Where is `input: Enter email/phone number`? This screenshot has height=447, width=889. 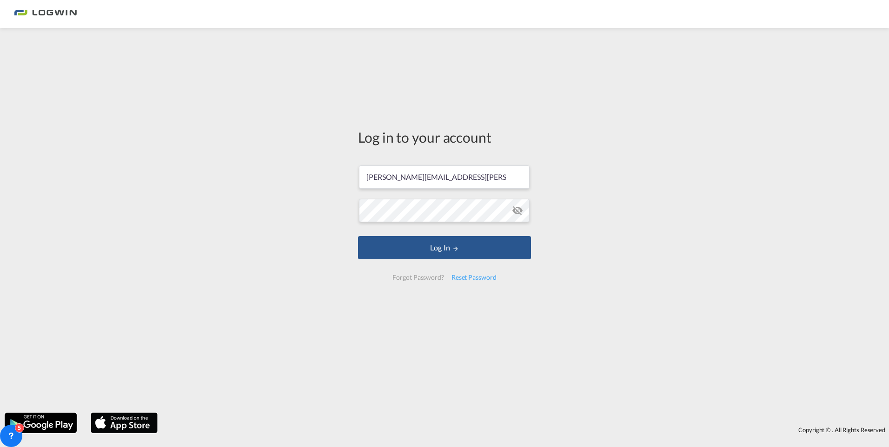
input: Enter email/phone number is located at coordinates (444, 177).